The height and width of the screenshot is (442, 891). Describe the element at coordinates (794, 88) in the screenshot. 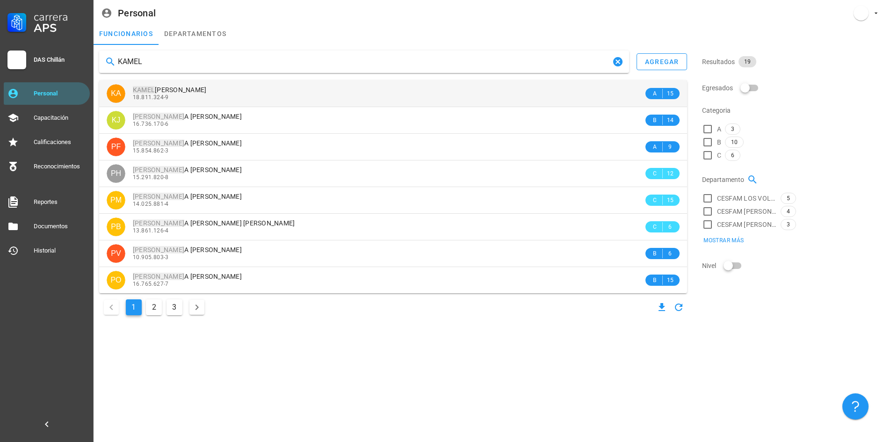

I see `div: Egresados` at that location.